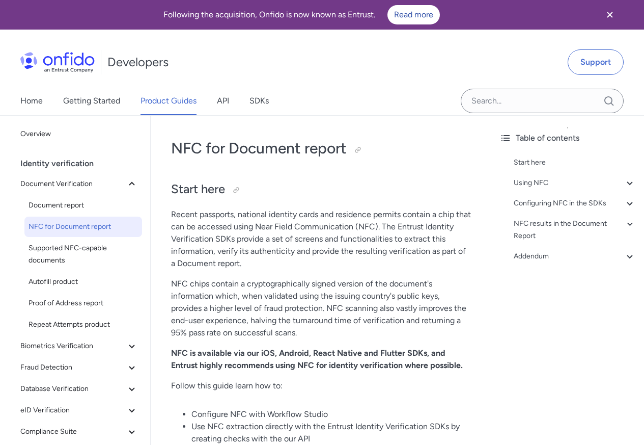  Describe the element at coordinates (73, 431) in the screenshot. I see `span: Compliance Suite` at that location.